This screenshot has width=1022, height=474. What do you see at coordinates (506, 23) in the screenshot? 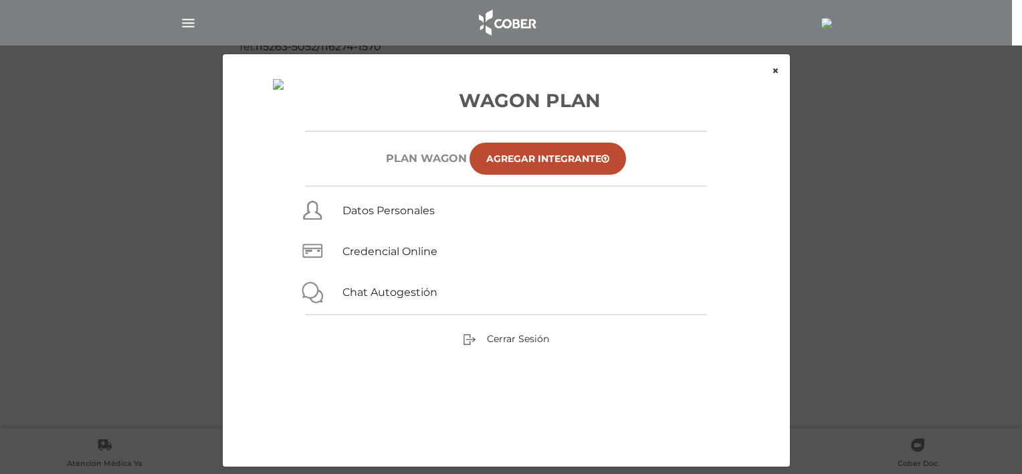
I see `img: logo_cober_home-white.png` at bounding box center [506, 23].